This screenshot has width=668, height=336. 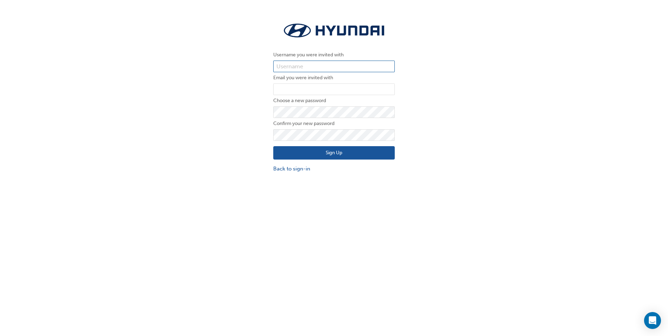 What do you see at coordinates (334, 78) in the screenshot?
I see `label: Email you were invited with` at bounding box center [334, 78].